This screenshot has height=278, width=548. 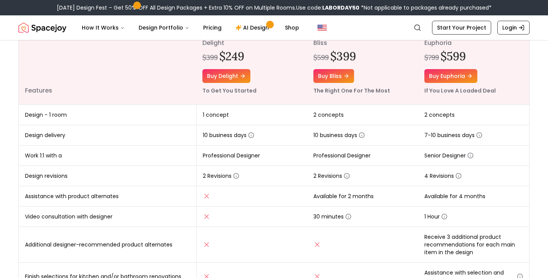 I want to click on span: 1 concept, so click(x=216, y=115).